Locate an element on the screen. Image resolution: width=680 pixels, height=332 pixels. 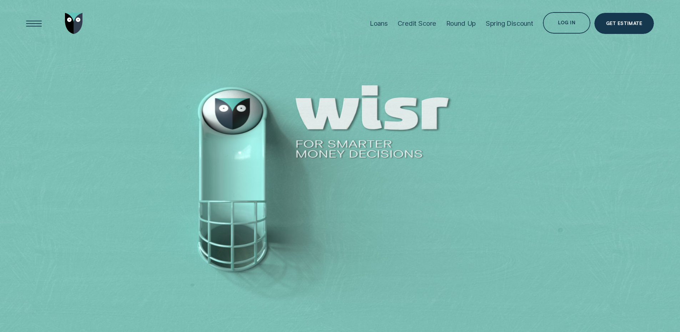
button: Open Menu is located at coordinates (34, 24).